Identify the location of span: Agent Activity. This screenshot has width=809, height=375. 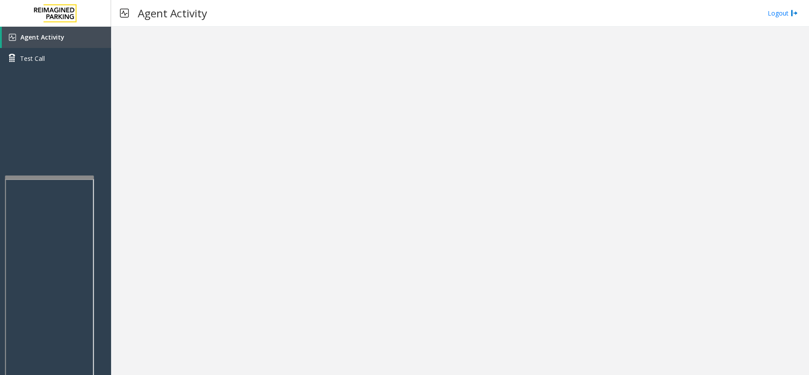
(42, 37).